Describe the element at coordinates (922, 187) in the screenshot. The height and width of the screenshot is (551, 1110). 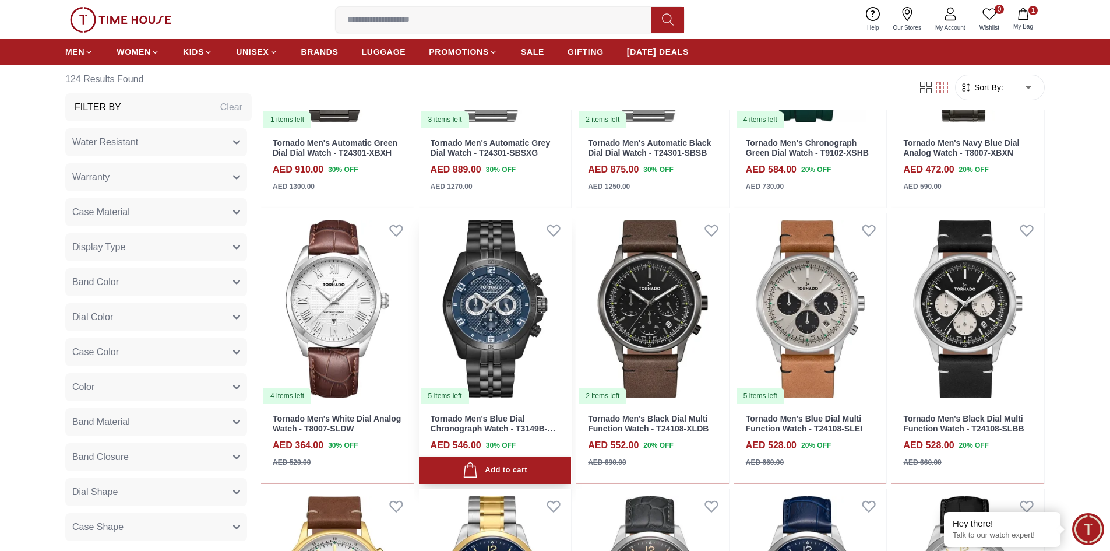
I see `div: AED 590.00` at that location.